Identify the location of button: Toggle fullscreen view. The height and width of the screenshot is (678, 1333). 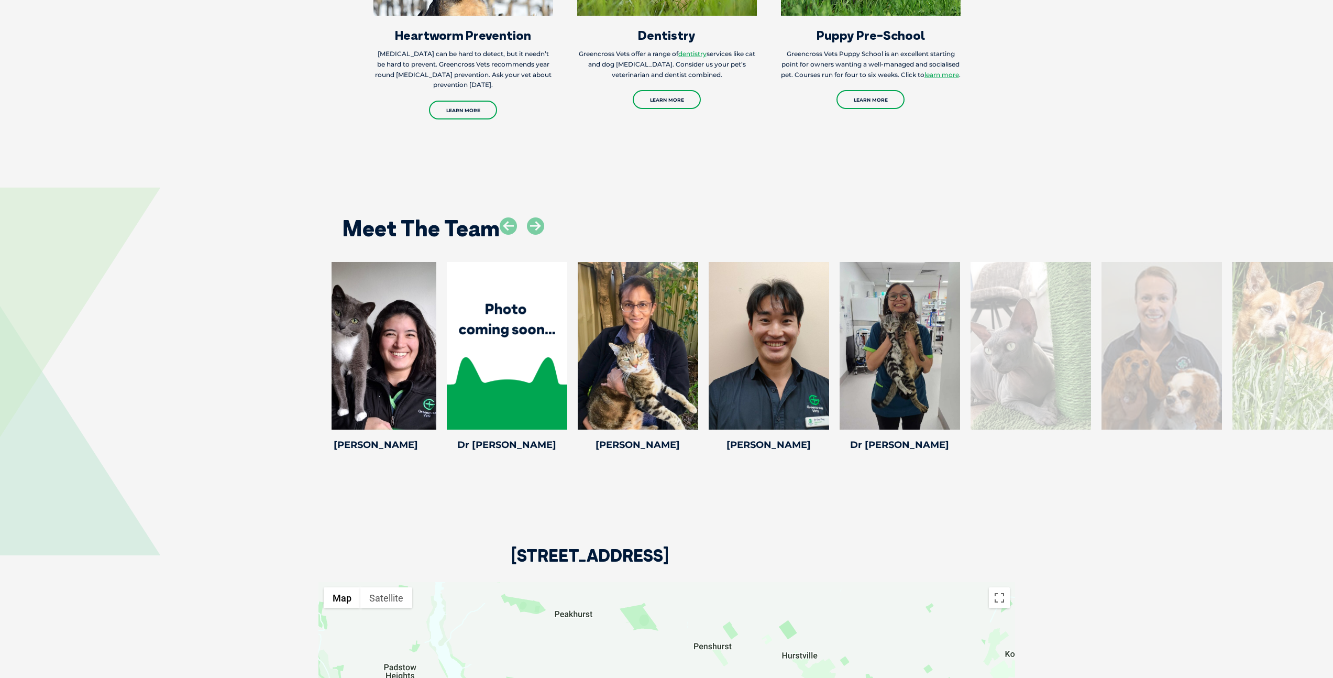
(999, 597).